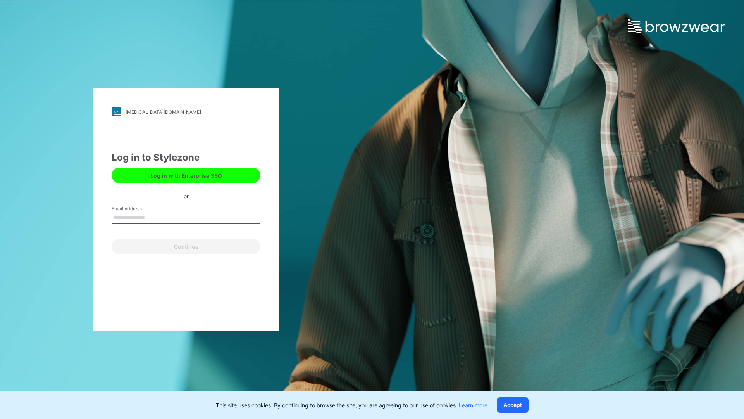 This screenshot has height=419, width=744. What do you see at coordinates (352, 405) in the screenshot?
I see `p: This site uses cookies. By continuing to browse the site, you are agreeing to our use of cookies.` at bounding box center [352, 405].